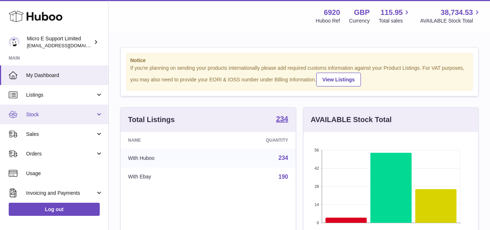 This screenshot has height=230, width=490. What do you see at coordinates (283, 176) in the screenshot?
I see `a: 190` at bounding box center [283, 176].